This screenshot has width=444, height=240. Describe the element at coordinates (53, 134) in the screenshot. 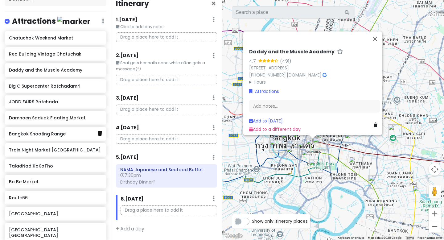

I see `h6: Bangkok Shooting Range` at that location.